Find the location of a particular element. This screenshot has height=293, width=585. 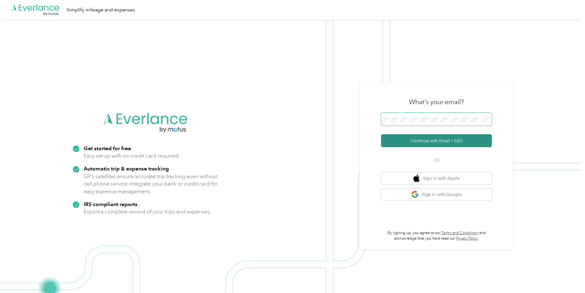

div: Simplify mileage and expenses is located at coordinates (101, 10).